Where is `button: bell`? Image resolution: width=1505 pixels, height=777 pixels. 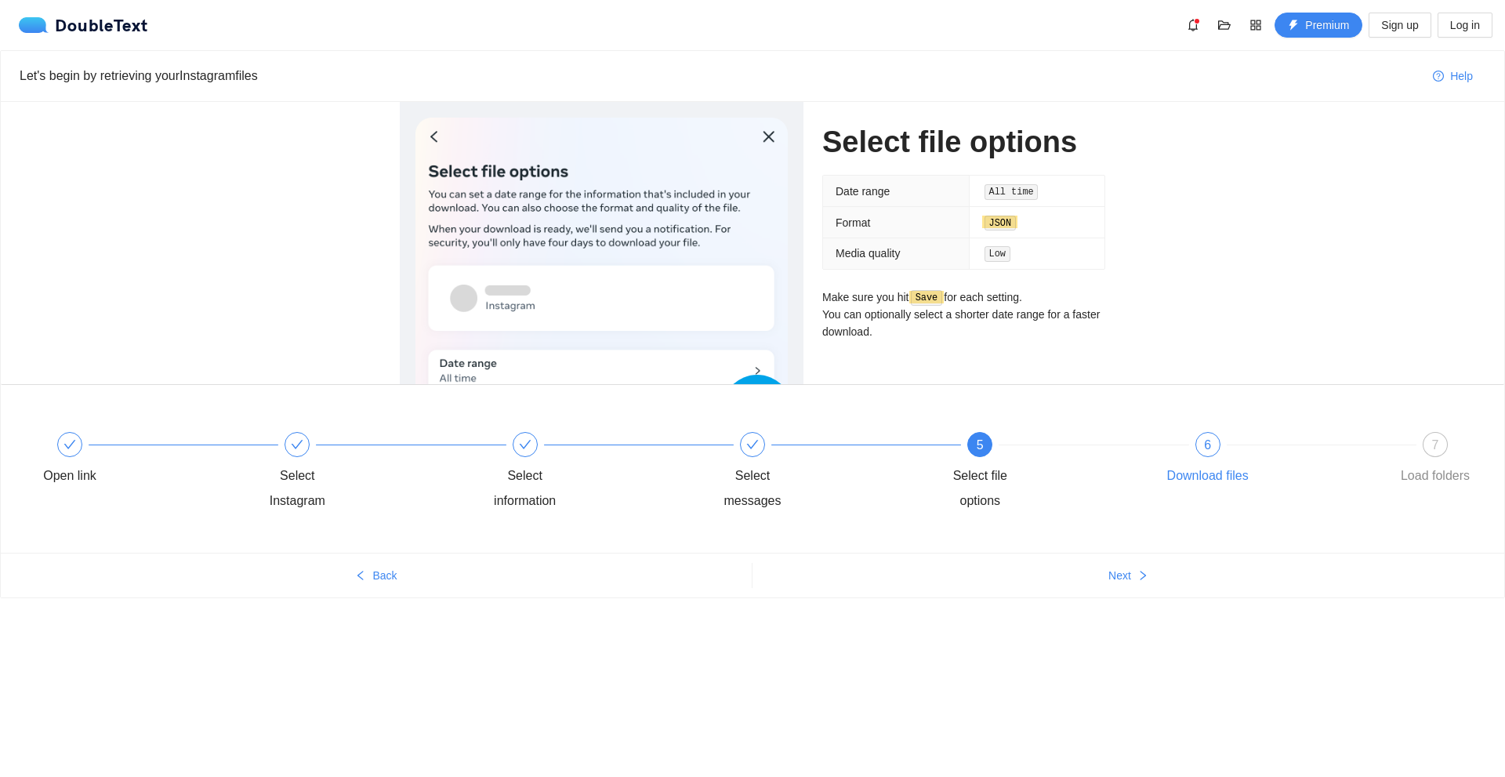 button: bell is located at coordinates (1193, 25).